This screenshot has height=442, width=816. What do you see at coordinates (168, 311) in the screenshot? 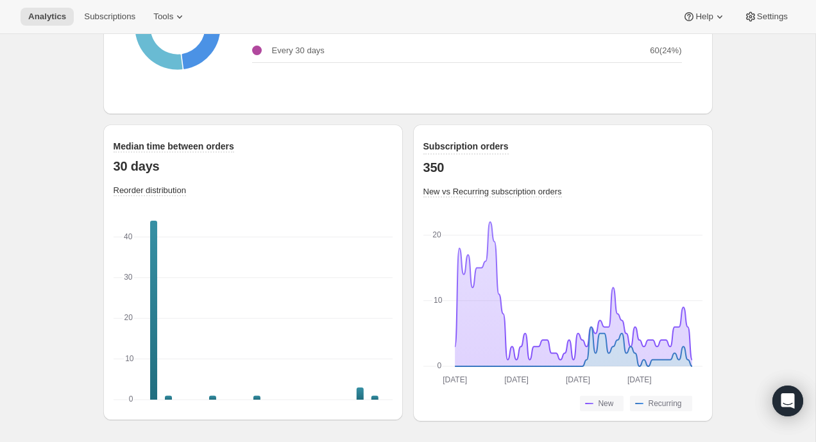
I see `g: 31+: Orders 1` at bounding box center [168, 311].